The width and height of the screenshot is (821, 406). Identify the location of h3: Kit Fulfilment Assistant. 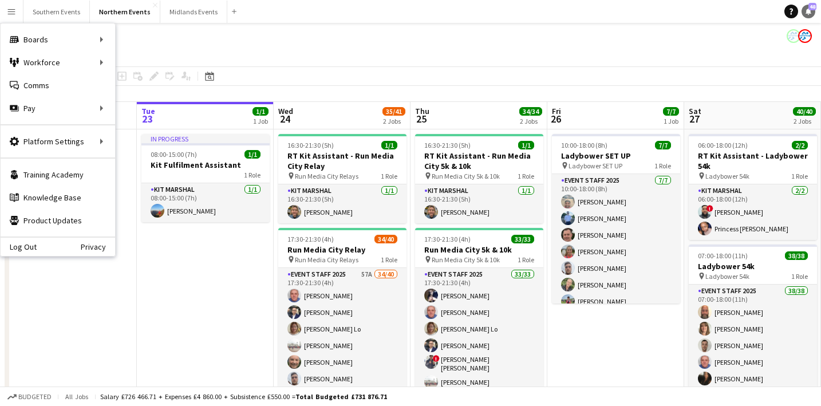
(205, 165).